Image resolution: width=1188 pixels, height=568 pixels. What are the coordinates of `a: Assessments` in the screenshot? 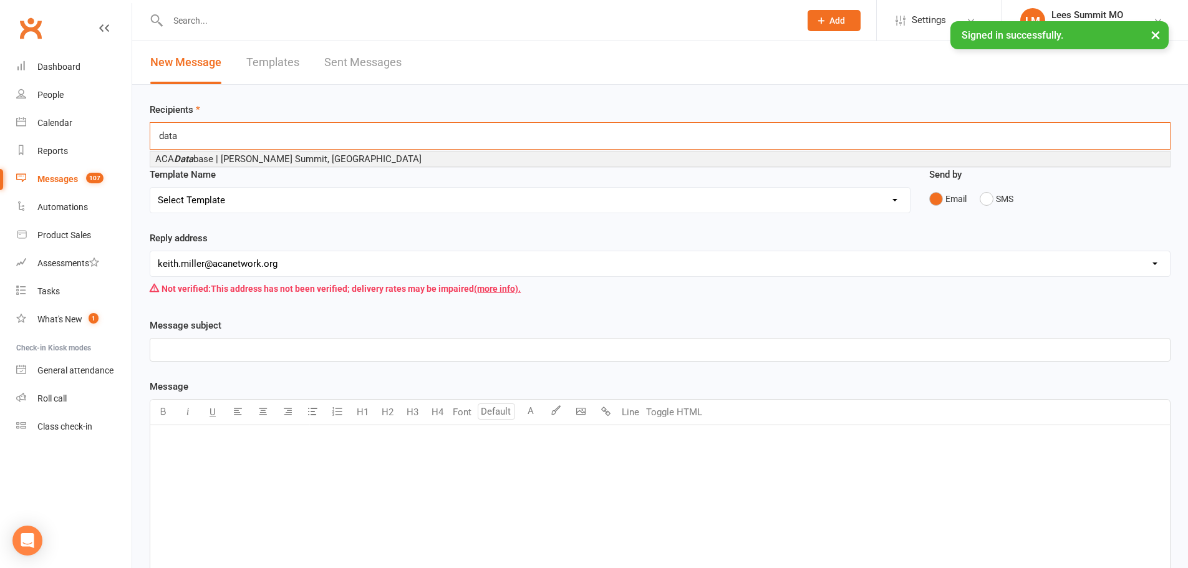 It's located at (74, 263).